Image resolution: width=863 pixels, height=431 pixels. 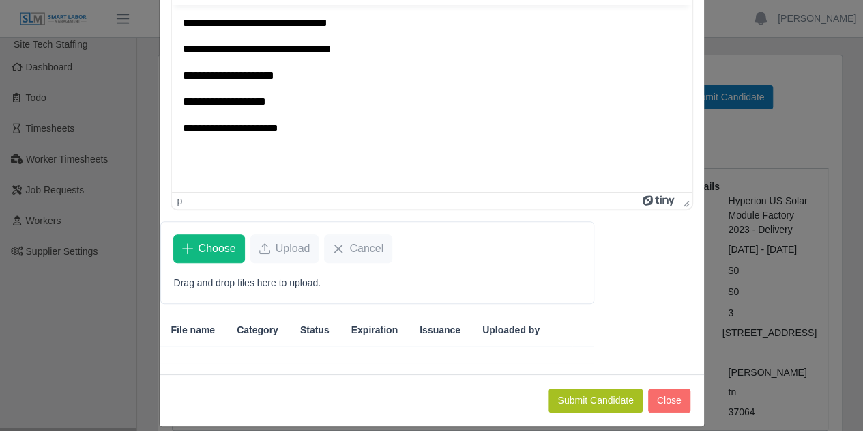 What do you see at coordinates (669, 400) in the screenshot?
I see `button: Close` at bounding box center [669, 400].